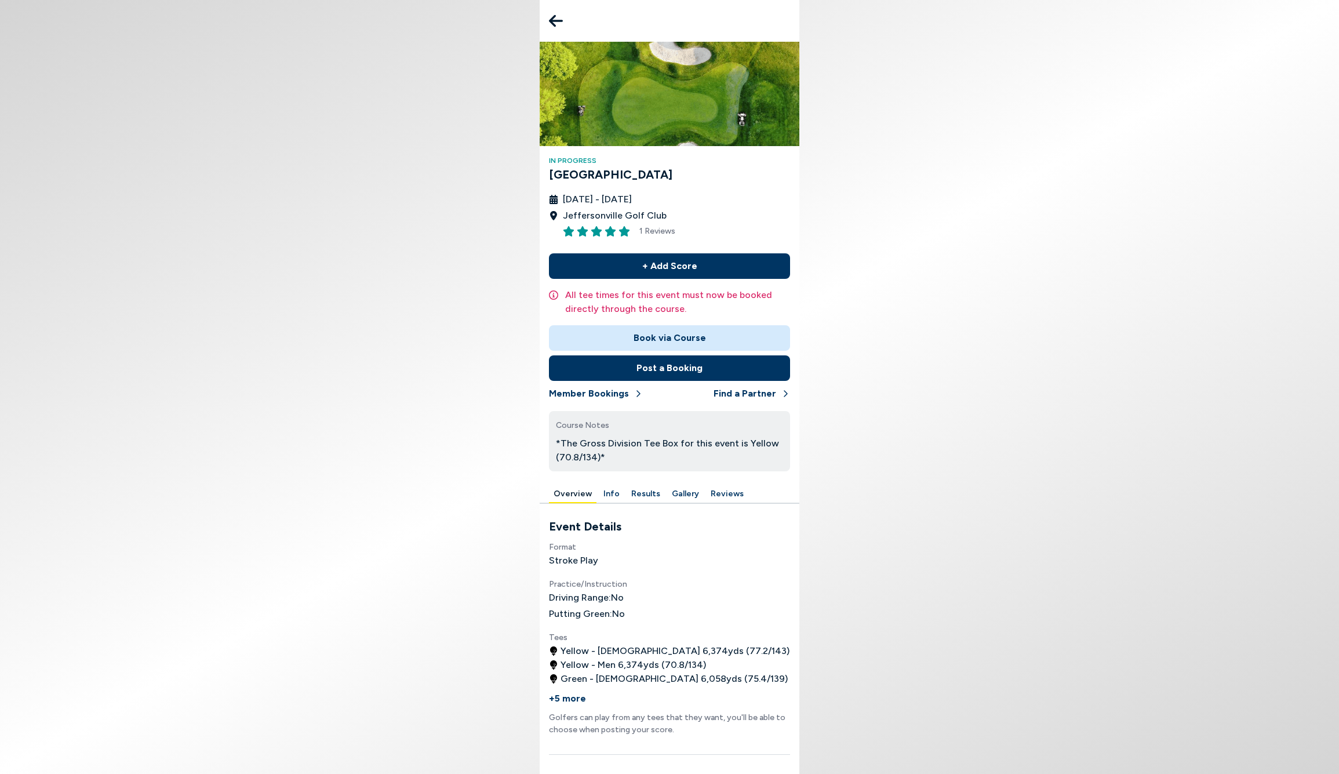  What do you see at coordinates (669, 338) in the screenshot?
I see `button: Book via Course` at bounding box center [669, 338].